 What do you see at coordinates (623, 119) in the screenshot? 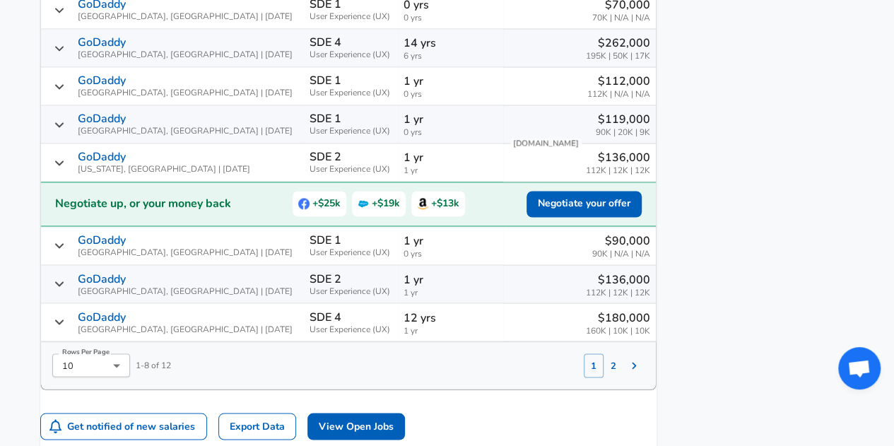
I see `p: $119,000` at bounding box center [623, 119].